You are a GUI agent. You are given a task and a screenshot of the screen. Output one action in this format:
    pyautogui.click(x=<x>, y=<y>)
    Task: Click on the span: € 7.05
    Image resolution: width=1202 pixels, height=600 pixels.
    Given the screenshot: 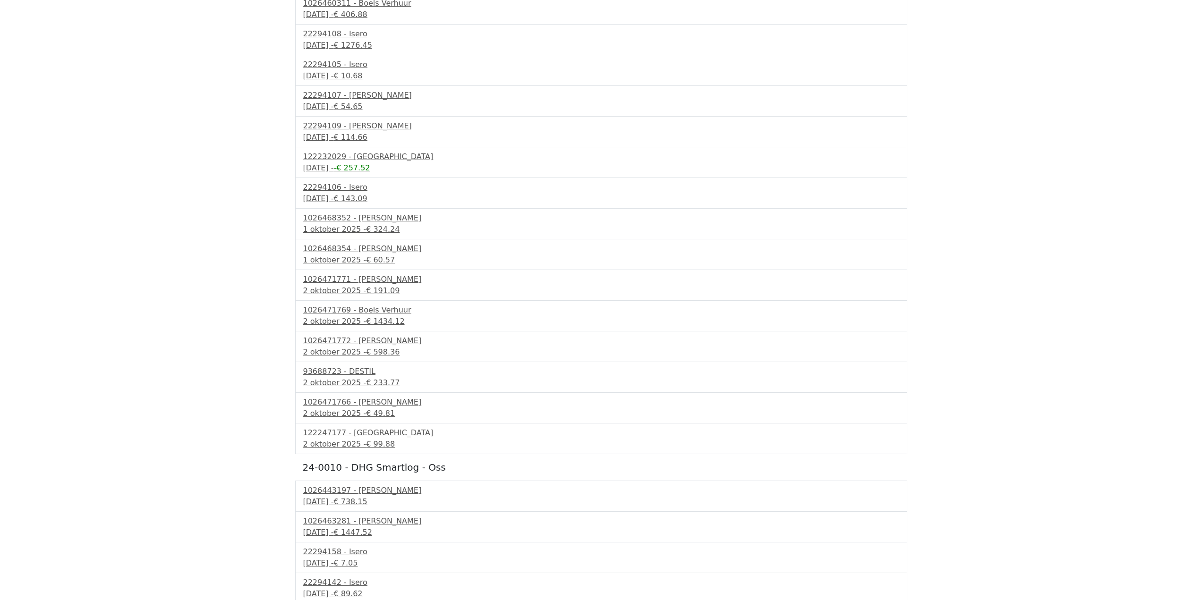 What is the action you would take?
    pyautogui.click(x=345, y=563)
    